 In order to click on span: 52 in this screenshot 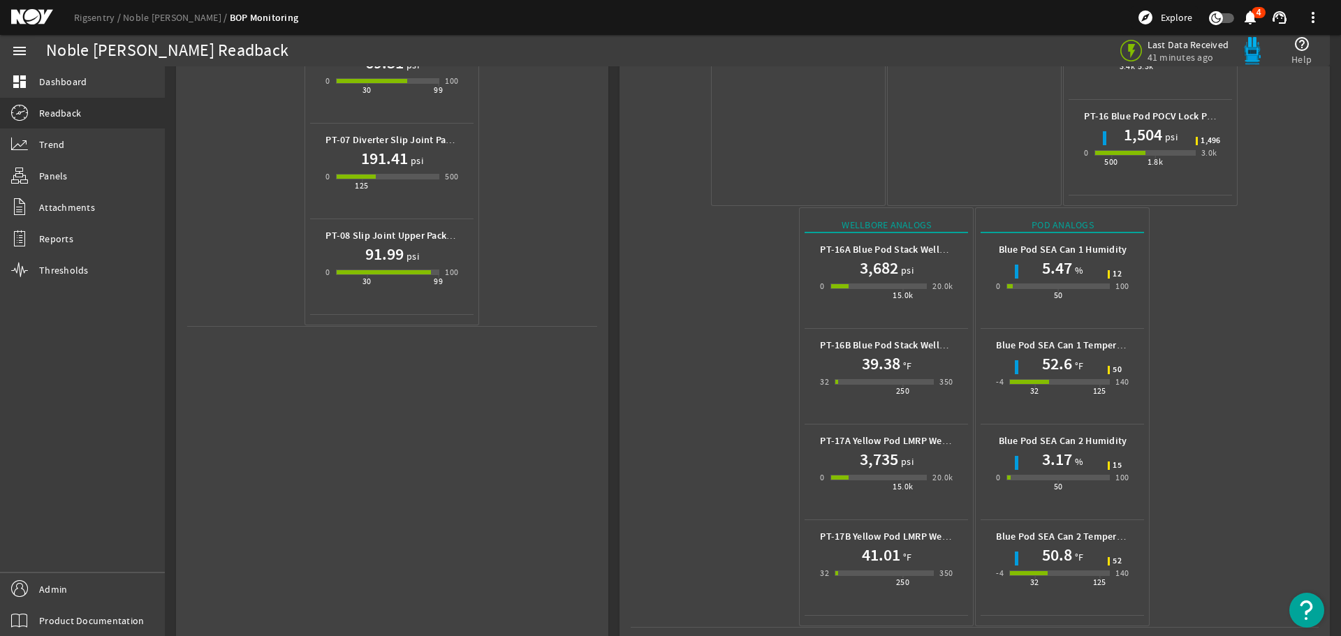, I will do `click(1117, 561)`.